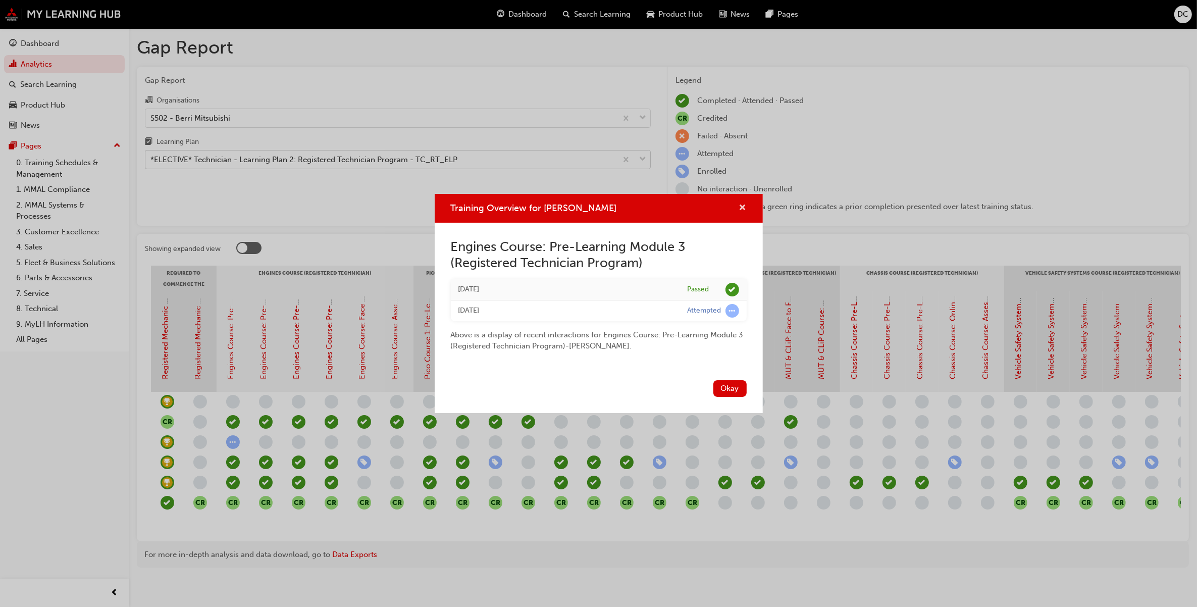 This screenshot has width=1197, height=607. What do you see at coordinates (730, 388) in the screenshot?
I see `button: Okay` at bounding box center [730, 388].